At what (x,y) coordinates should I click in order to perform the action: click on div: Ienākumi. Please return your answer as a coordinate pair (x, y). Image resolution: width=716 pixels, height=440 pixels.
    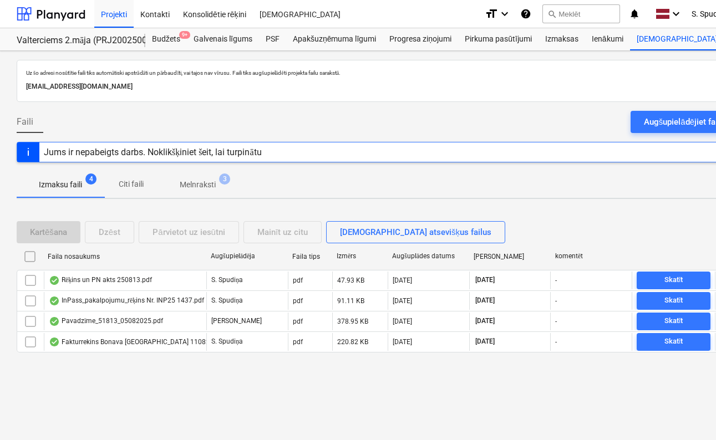
    Looking at the image, I should click on (607, 39).